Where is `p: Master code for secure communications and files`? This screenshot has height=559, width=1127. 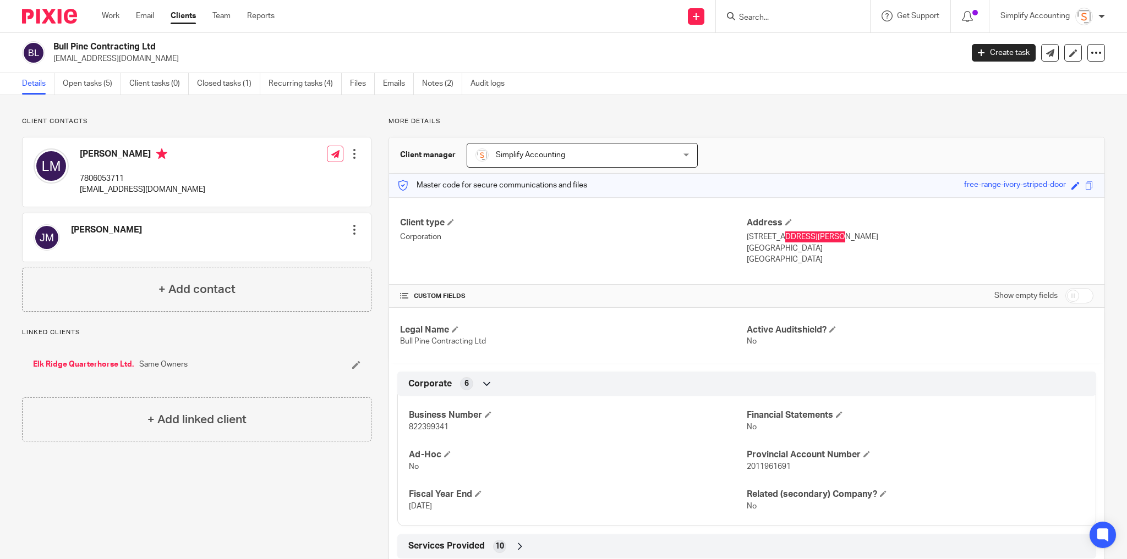
p: Master code for secure communications and files is located at coordinates (492, 185).